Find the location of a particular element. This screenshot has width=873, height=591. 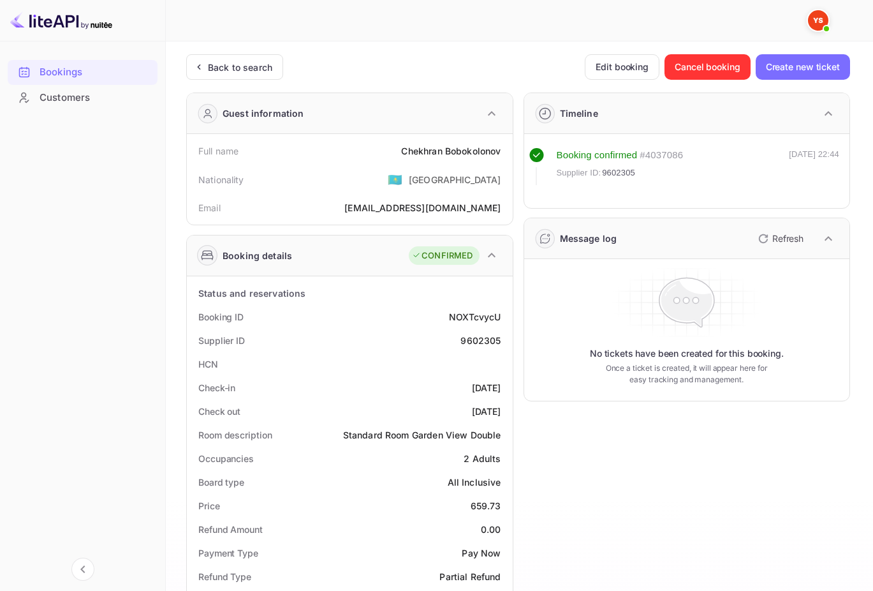

div: Supplier ID is located at coordinates (221, 340).